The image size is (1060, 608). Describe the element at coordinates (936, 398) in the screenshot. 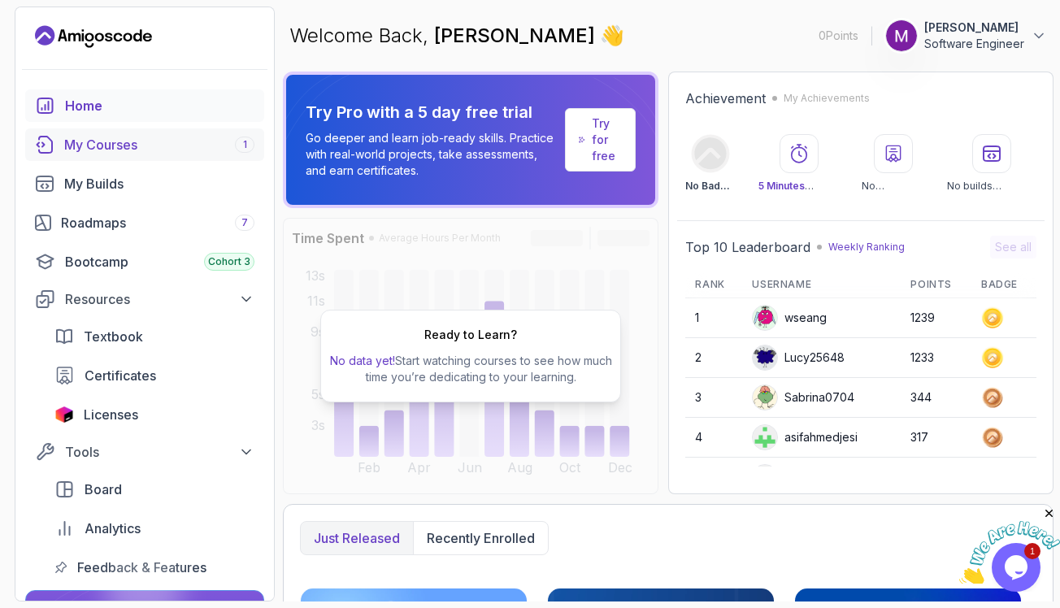

I see `td: 344` at that location.